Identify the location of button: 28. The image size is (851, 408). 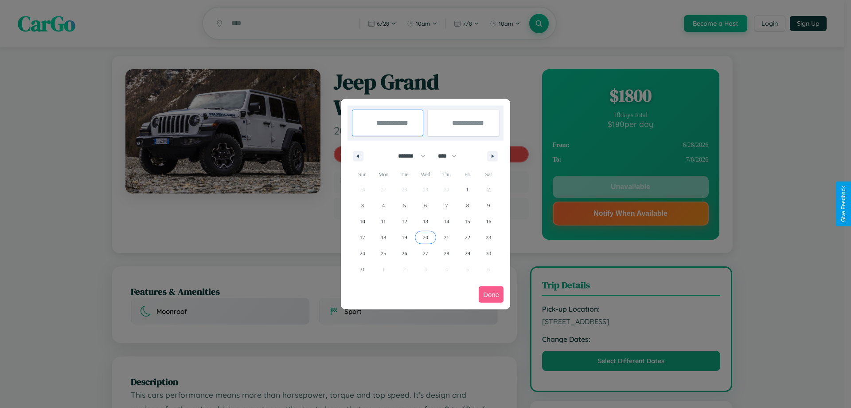
(447, 253).